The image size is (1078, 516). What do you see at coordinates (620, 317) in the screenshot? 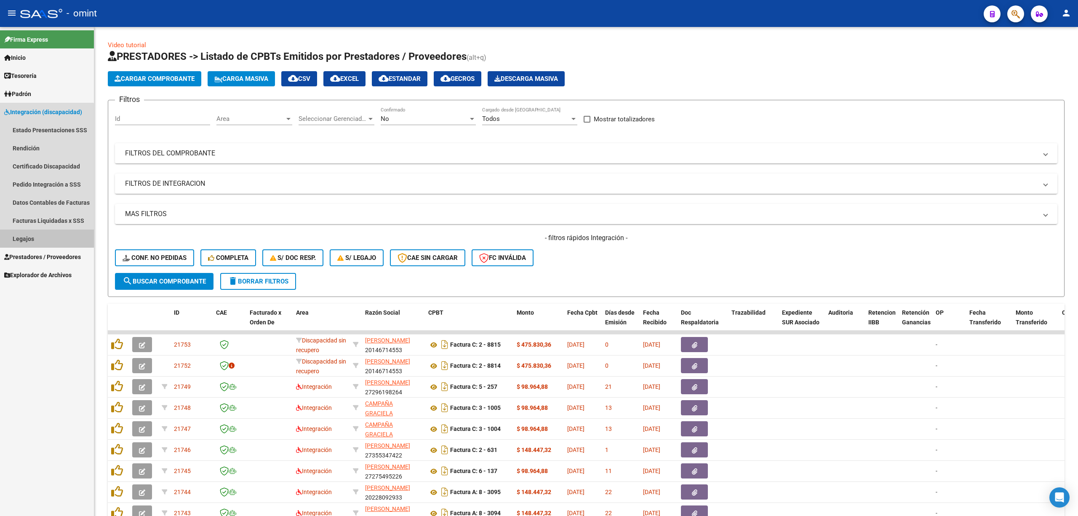
I see `span: Días desde Emisión` at bounding box center [620, 317].